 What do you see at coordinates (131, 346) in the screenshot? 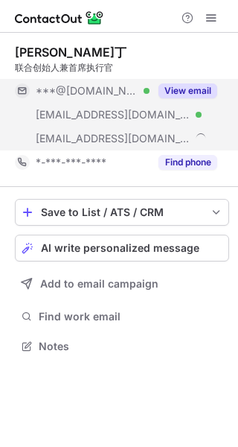
I see `span: Notes` at bounding box center [131, 346].